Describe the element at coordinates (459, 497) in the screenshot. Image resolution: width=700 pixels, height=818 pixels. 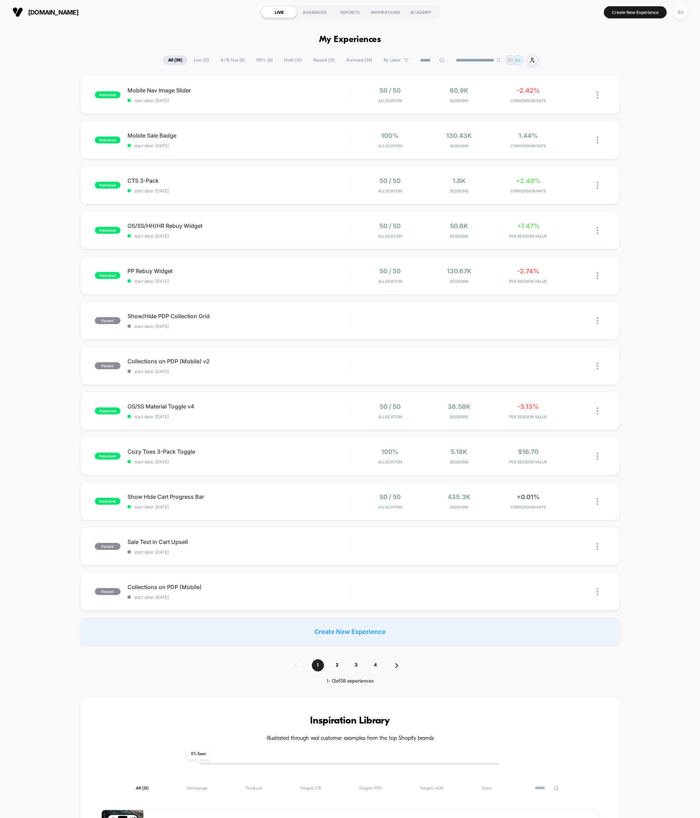
I see `span: 435.3k` at that location.